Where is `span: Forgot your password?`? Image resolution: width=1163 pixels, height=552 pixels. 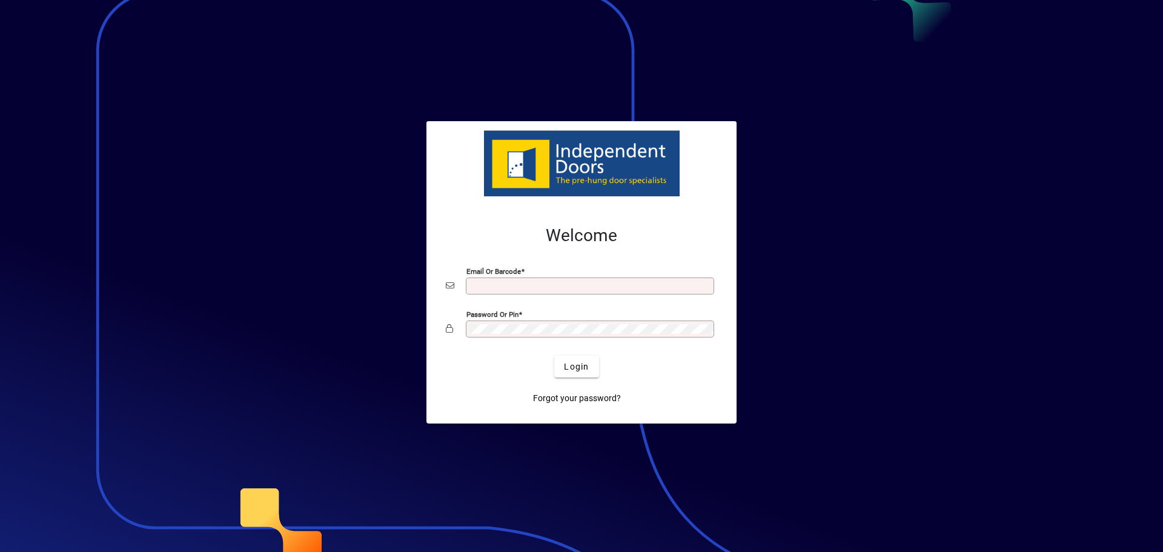 span: Forgot your password? is located at coordinates (576, 398).